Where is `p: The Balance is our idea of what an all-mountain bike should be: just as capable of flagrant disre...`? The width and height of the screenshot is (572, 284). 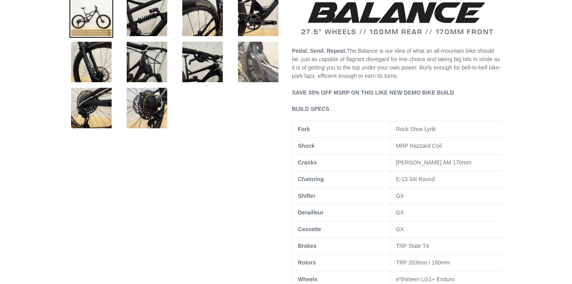
p: The Balance is our idea of what an all-mountain bike should be: just as capable of flagrant disre... is located at coordinates (397, 72).